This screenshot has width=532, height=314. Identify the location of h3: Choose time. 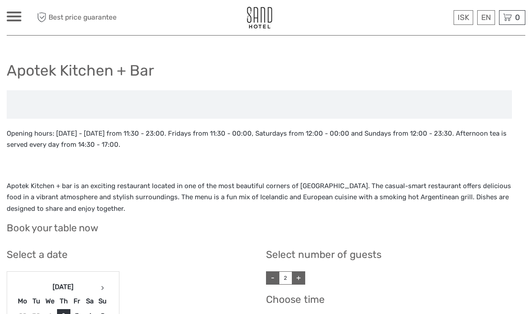
(395, 300).